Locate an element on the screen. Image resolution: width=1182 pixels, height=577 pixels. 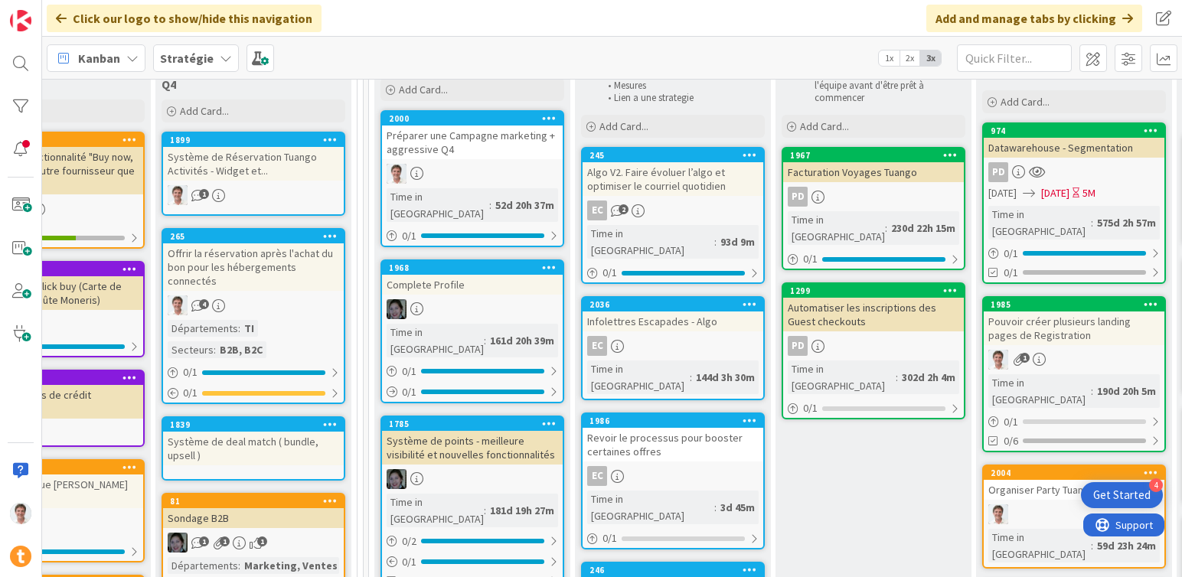
div: 1899 is located at coordinates (256, 140).